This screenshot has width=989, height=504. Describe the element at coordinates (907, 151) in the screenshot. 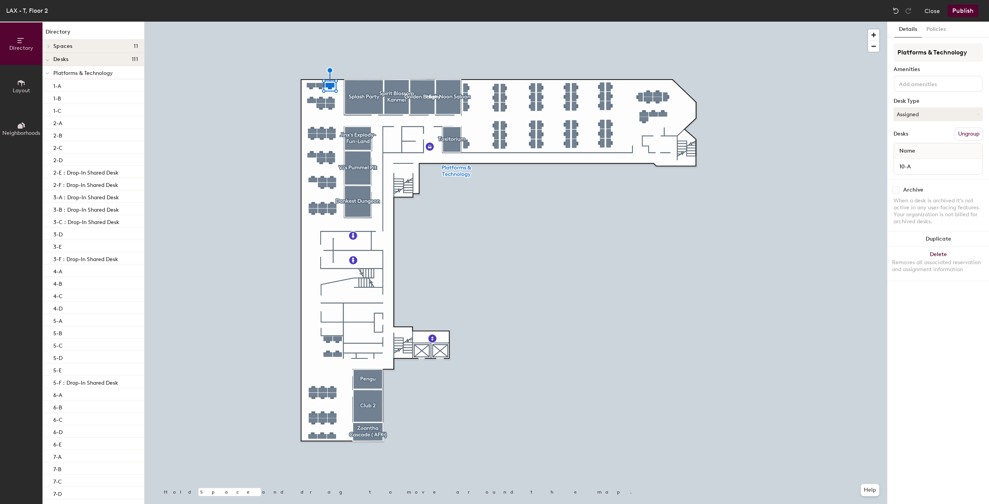

I see `span: Name` at that location.